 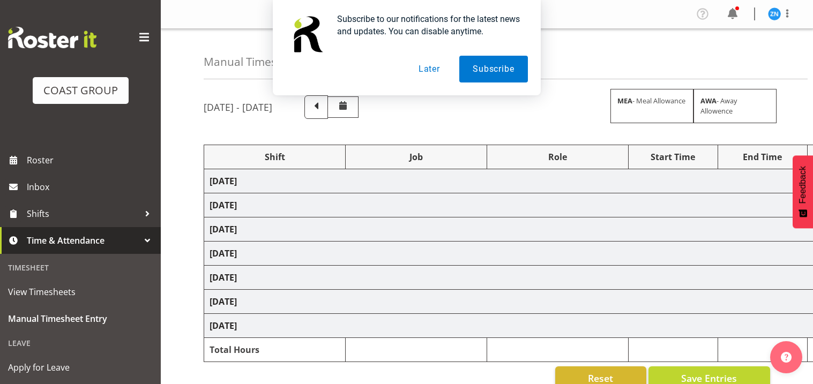 I want to click on td: Total Hours, so click(x=275, y=350).